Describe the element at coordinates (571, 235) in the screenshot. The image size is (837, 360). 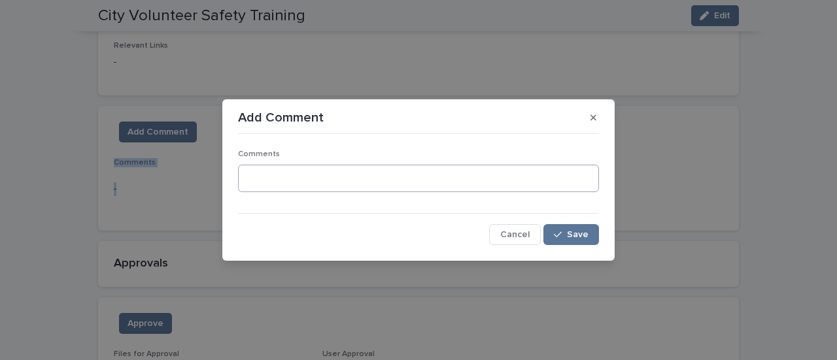
I see `button: Save` at that location.